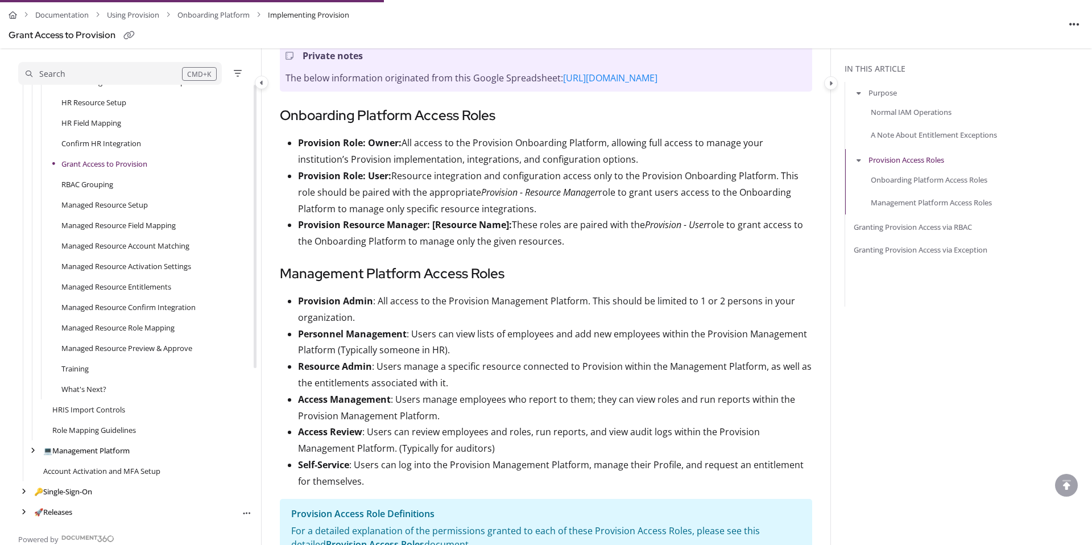 The height and width of the screenshot is (545, 1092). What do you see at coordinates (555, 151) in the screenshot?
I see `p: All access to the Provision Onboarding Platform, allowing full access to manage your institution’...` at bounding box center [555, 151].